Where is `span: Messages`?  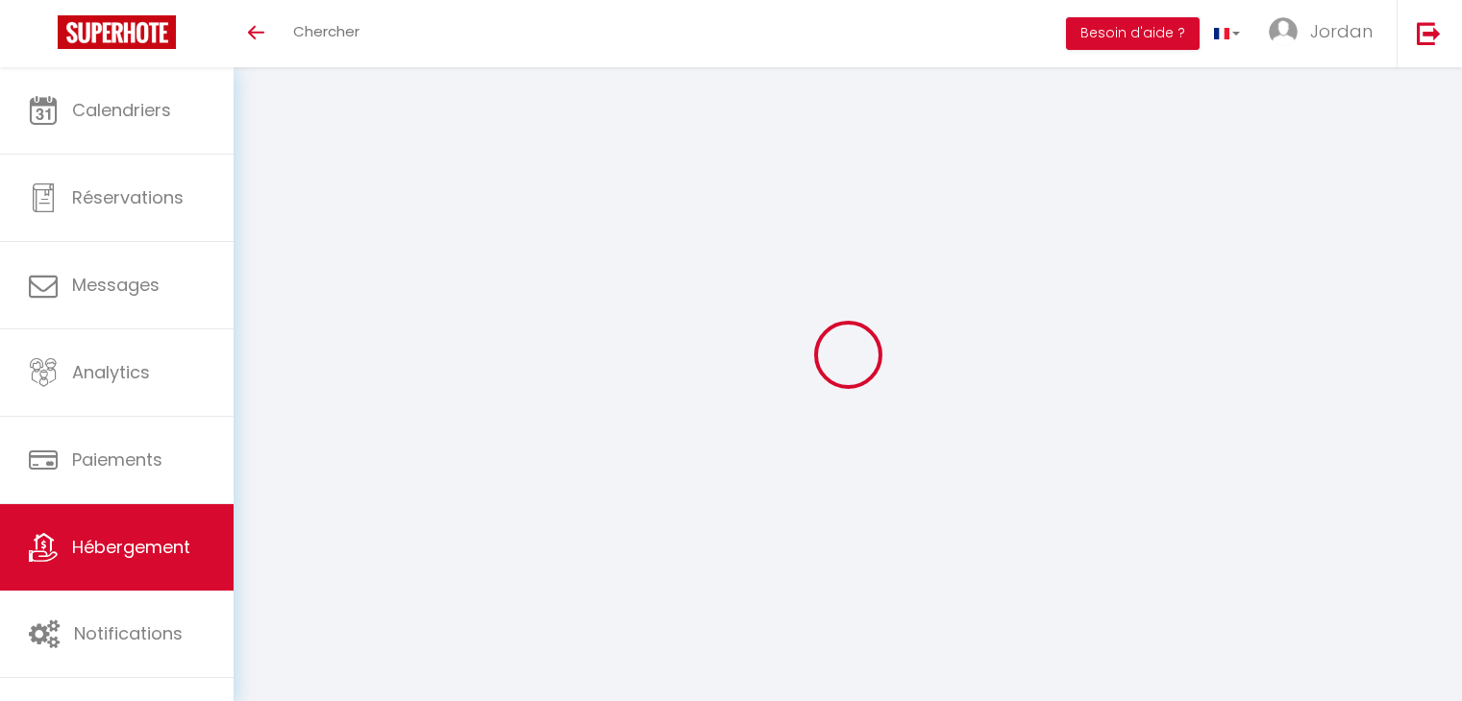 span: Messages is located at coordinates (115, 284).